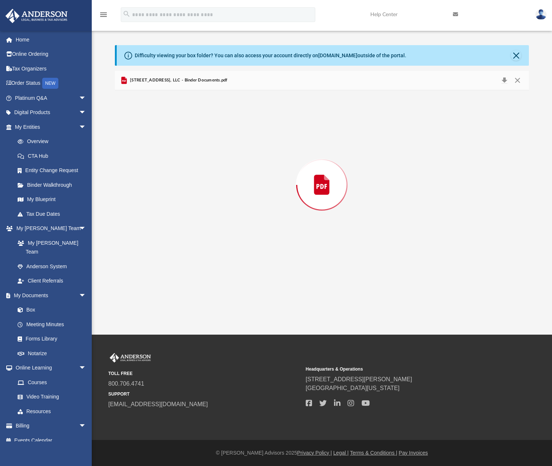 This screenshot has height=466, width=552. I want to click on a: My Documentsarrow_drop_down, so click(49, 296).